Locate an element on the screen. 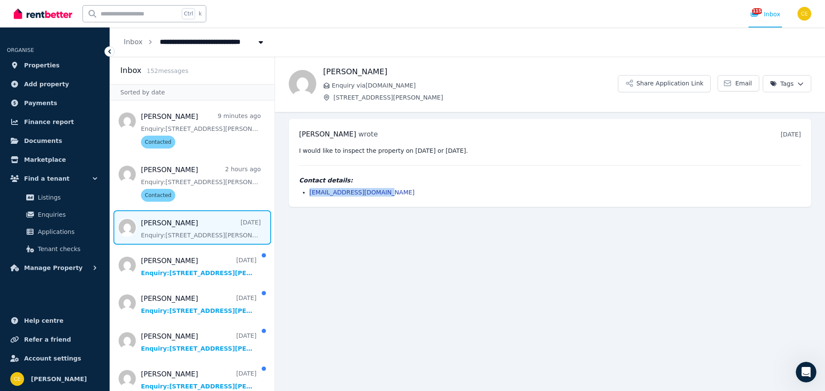 The image size is (825, 391). a: Marketplace is located at coordinates (55, 160).